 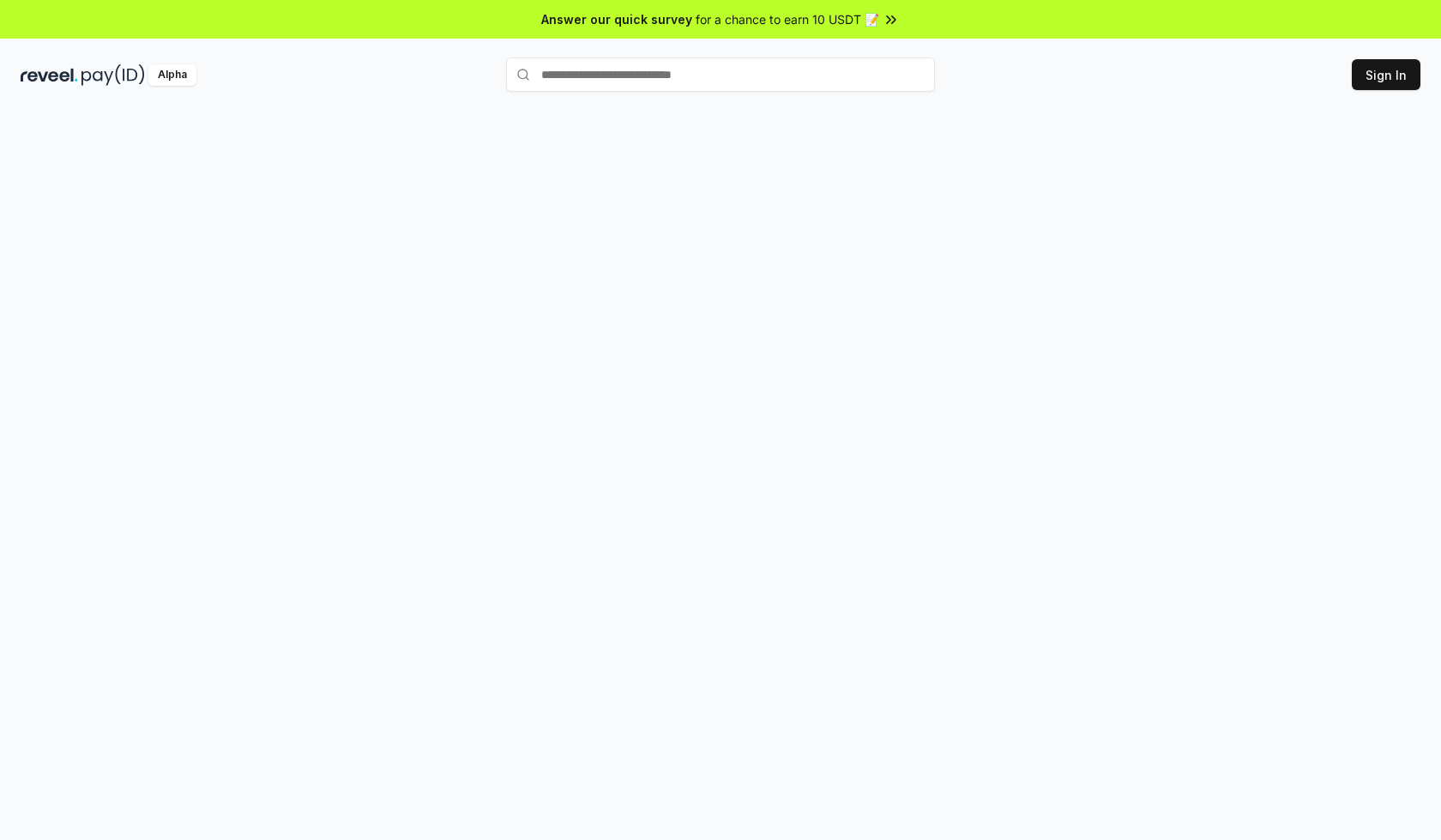 I want to click on span: for a chance to earn 10 USDT 📝, so click(x=788, y=19).